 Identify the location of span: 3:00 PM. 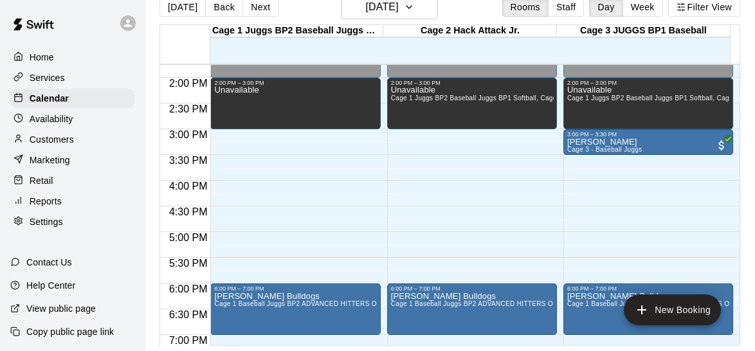
(189, 134).